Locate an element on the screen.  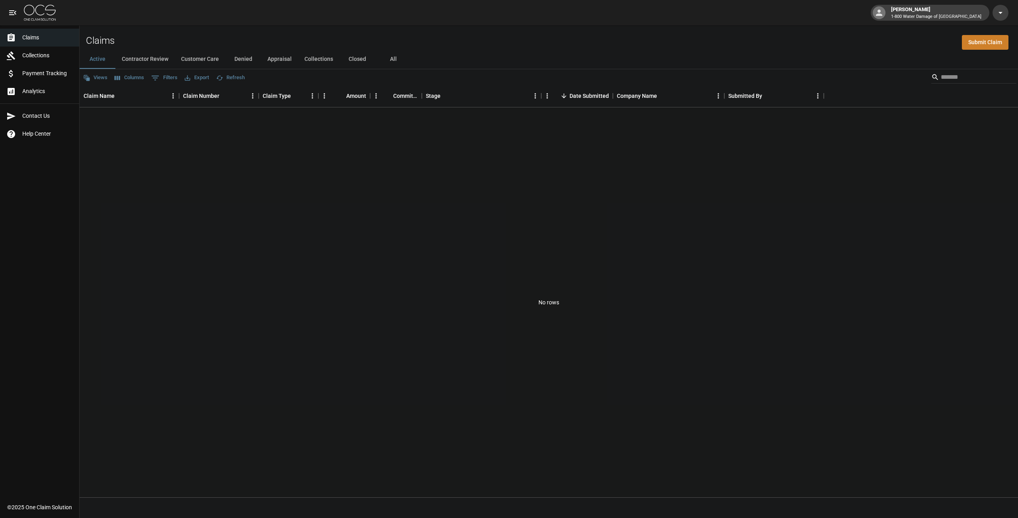
button: Customer Care is located at coordinates (200, 59).